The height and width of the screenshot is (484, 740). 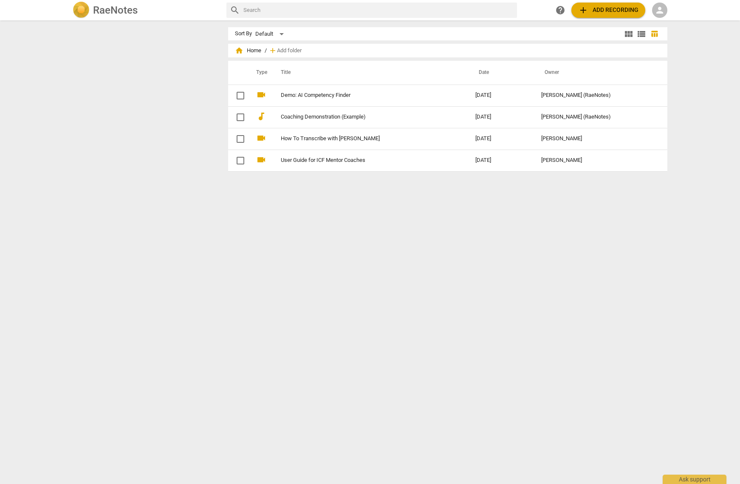 What do you see at coordinates (654, 34) in the screenshot?
I see `span: table_chart` at bounding box center [654, 34].